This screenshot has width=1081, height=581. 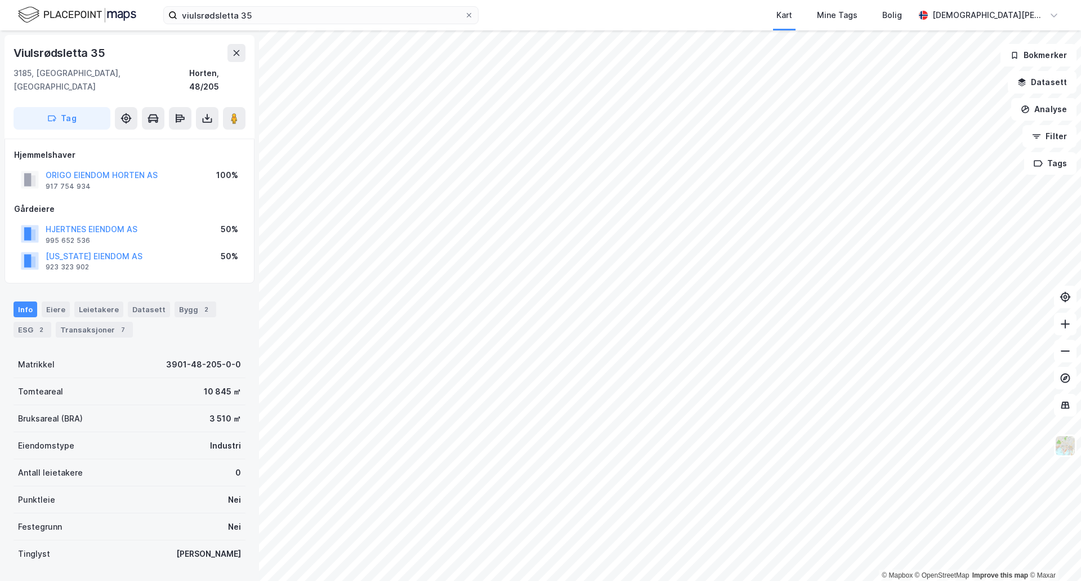 I want to click on div: Bruksareal (BRA), so click(x=50, y=418).